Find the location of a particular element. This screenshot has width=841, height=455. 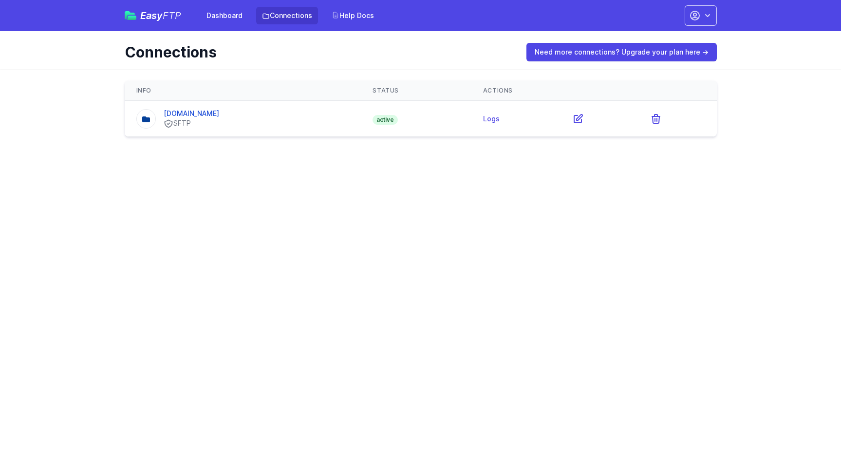

a: Logs is located at coordinates (491, 118).